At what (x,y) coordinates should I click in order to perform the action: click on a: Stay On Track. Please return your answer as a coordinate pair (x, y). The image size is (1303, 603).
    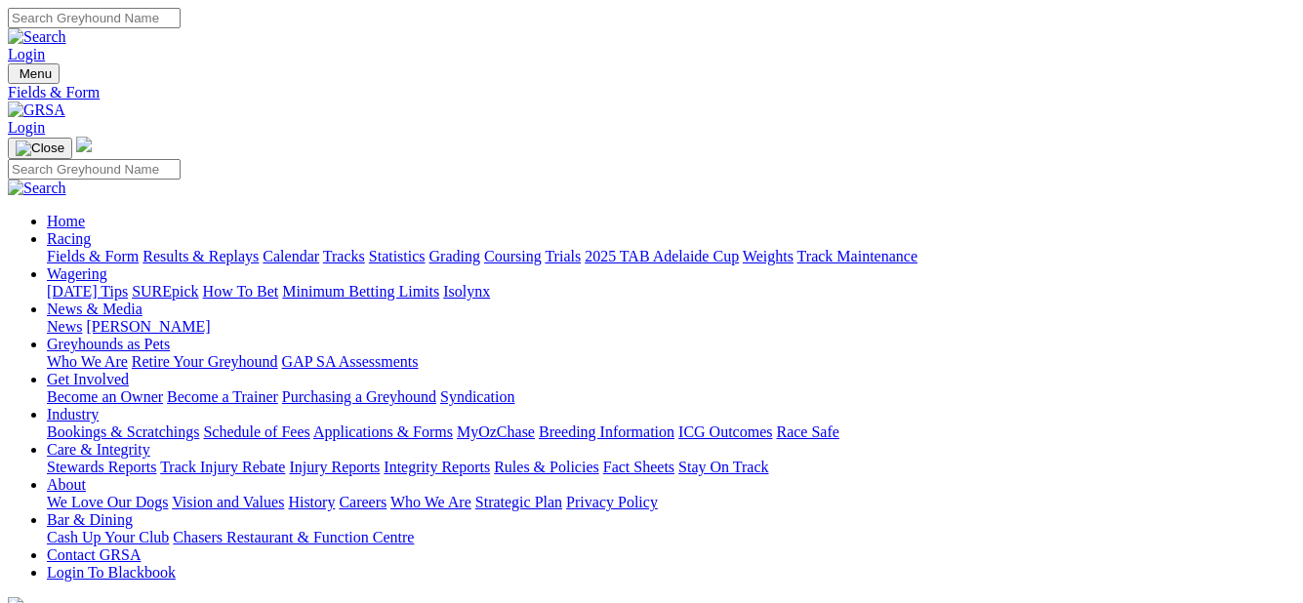
    Looking at the image, I should click on (724, 467).